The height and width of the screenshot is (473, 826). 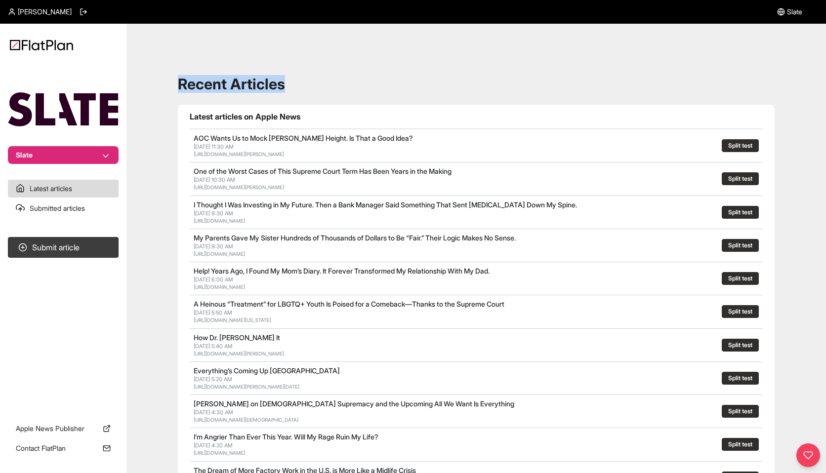 What do you see at coordinates (385, 204) in the screenshot?
I see `a: I Thought I Was Investing in My Future. Then a Bank Manager Said Something That Sent [MEDICAL_DAT...` at bounding box center [385, 204].